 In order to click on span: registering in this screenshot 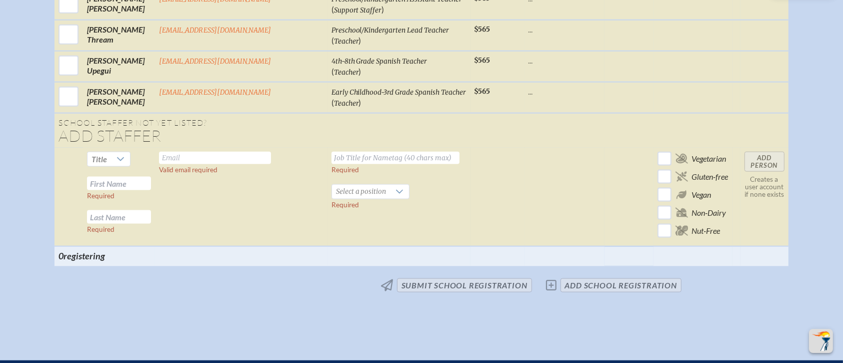, I will do `click(84, 256)`.